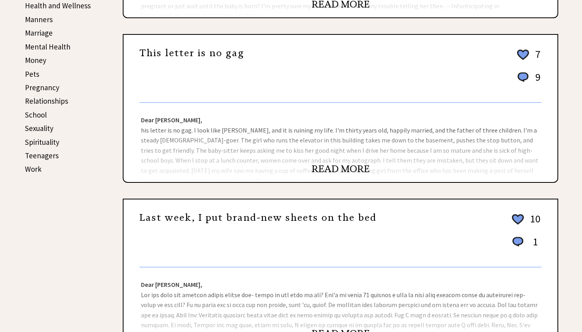 This screenshot has height=332, width=582. Describe the element at coordinates (58, 6) in the screenshot. I see `a: Health and Wellness` at that location.